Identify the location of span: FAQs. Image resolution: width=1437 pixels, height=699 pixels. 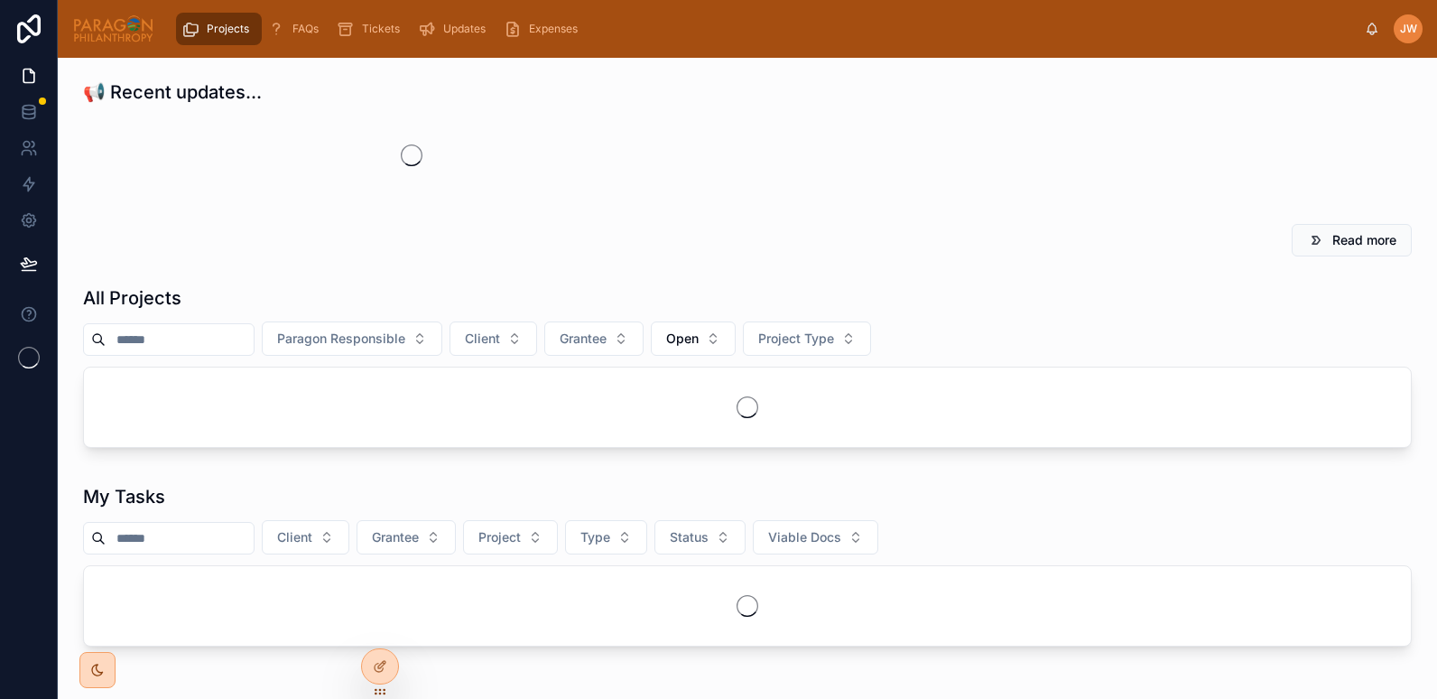
(305, 29).